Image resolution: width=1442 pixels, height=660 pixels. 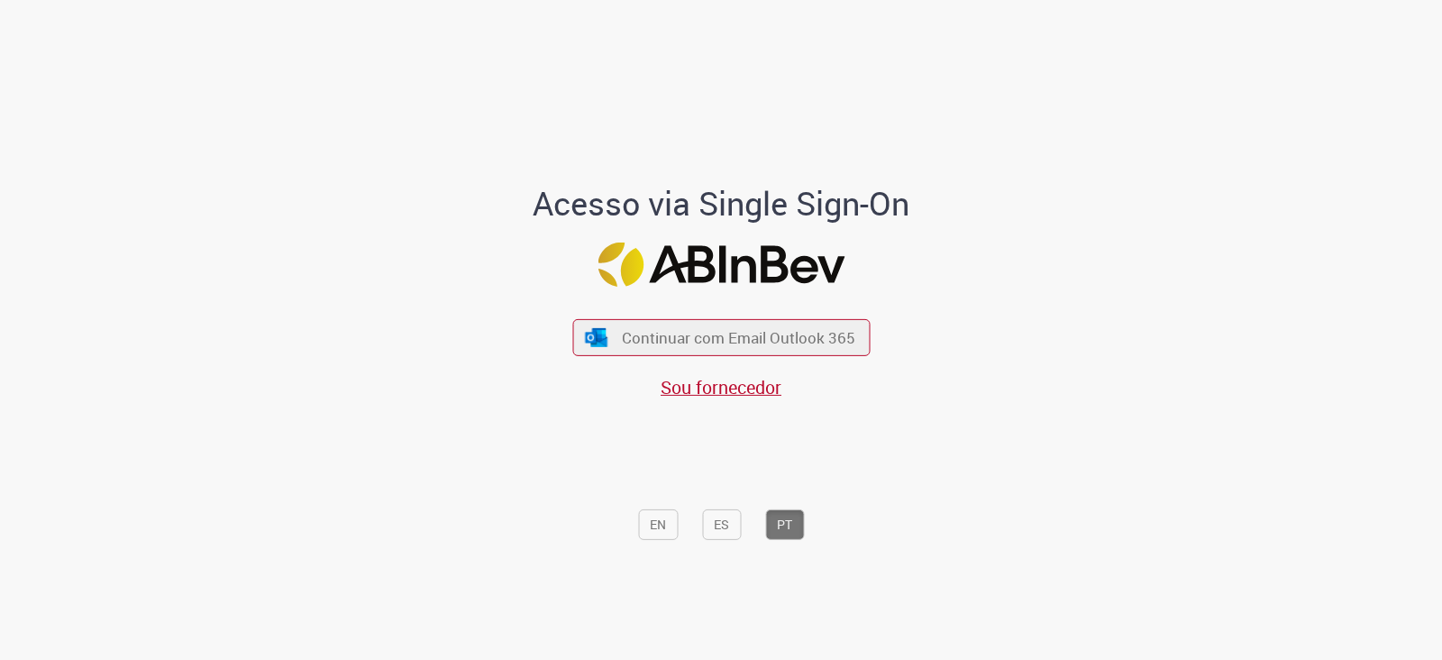 What do you see at coordinates (721, 337) in the screenshot?
I see `button: ícone Azure/Microsoft 360 Continuar com Email Outlook 365` at bounding box center [721, 337].